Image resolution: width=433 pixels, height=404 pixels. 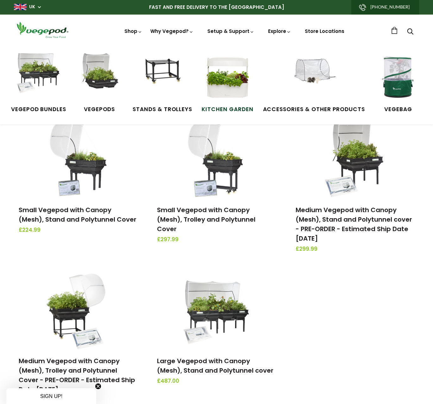 I want to click on span: Vegepod Bundles, so click(x=39, y=110).